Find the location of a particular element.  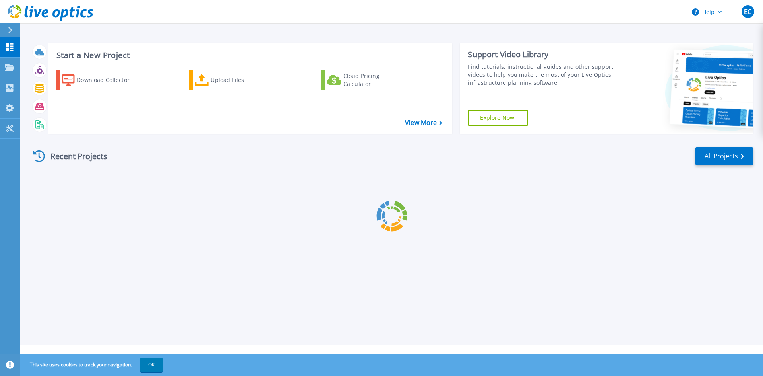

div: Upload Files is located at coordinates (242, 80).